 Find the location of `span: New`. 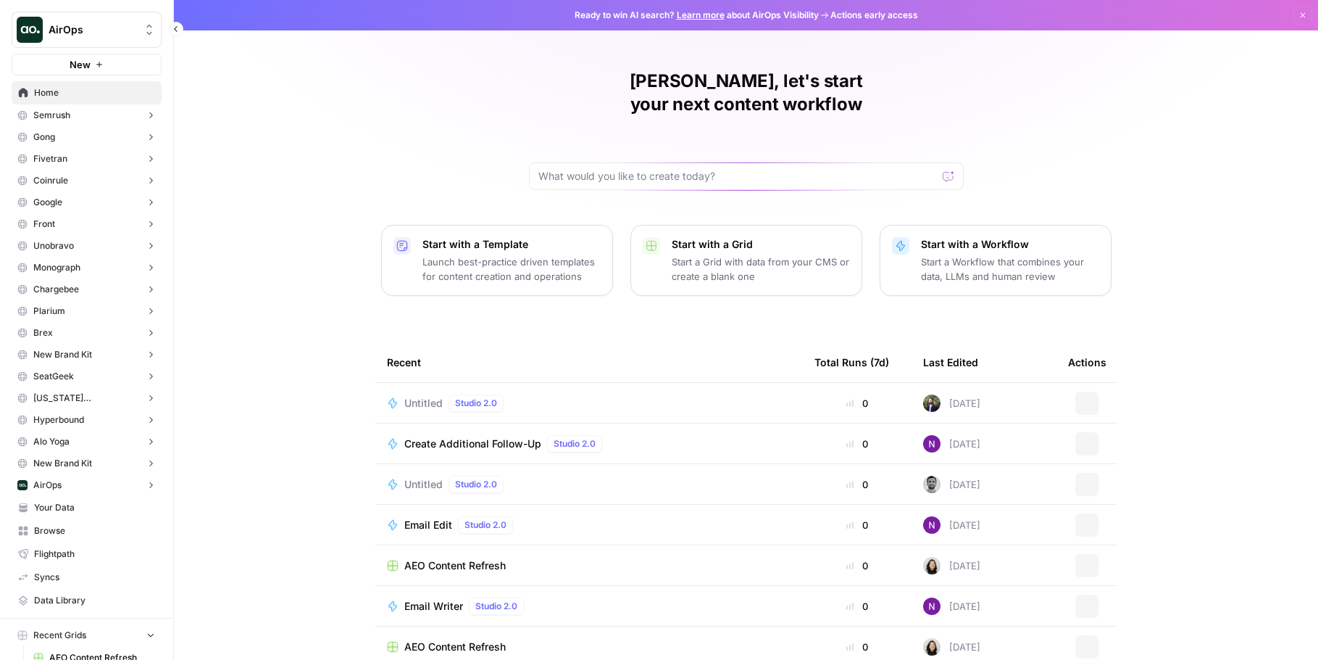

span: New is located at coordinates (80, 65).